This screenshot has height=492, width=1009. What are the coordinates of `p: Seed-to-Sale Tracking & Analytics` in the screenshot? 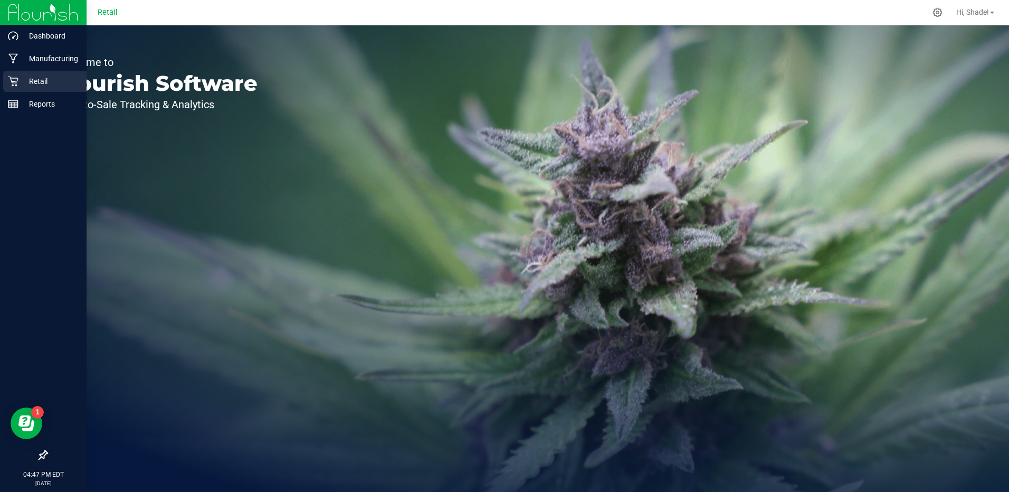 It's located at (157, 104).